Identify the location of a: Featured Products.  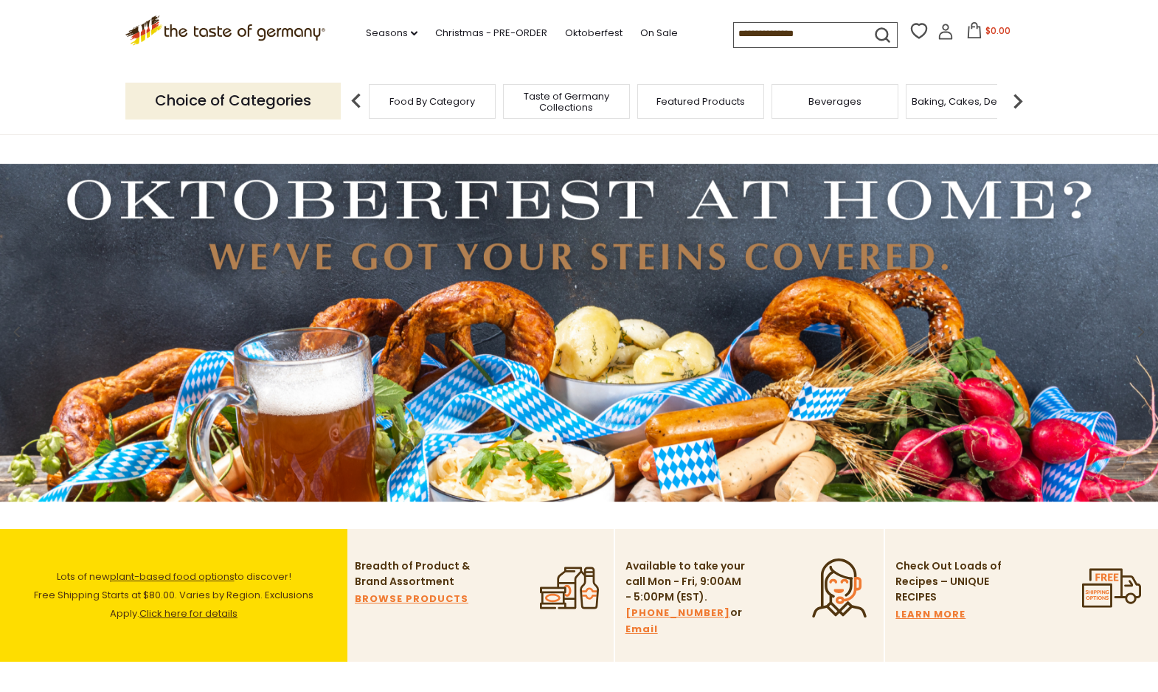
(701, 101).